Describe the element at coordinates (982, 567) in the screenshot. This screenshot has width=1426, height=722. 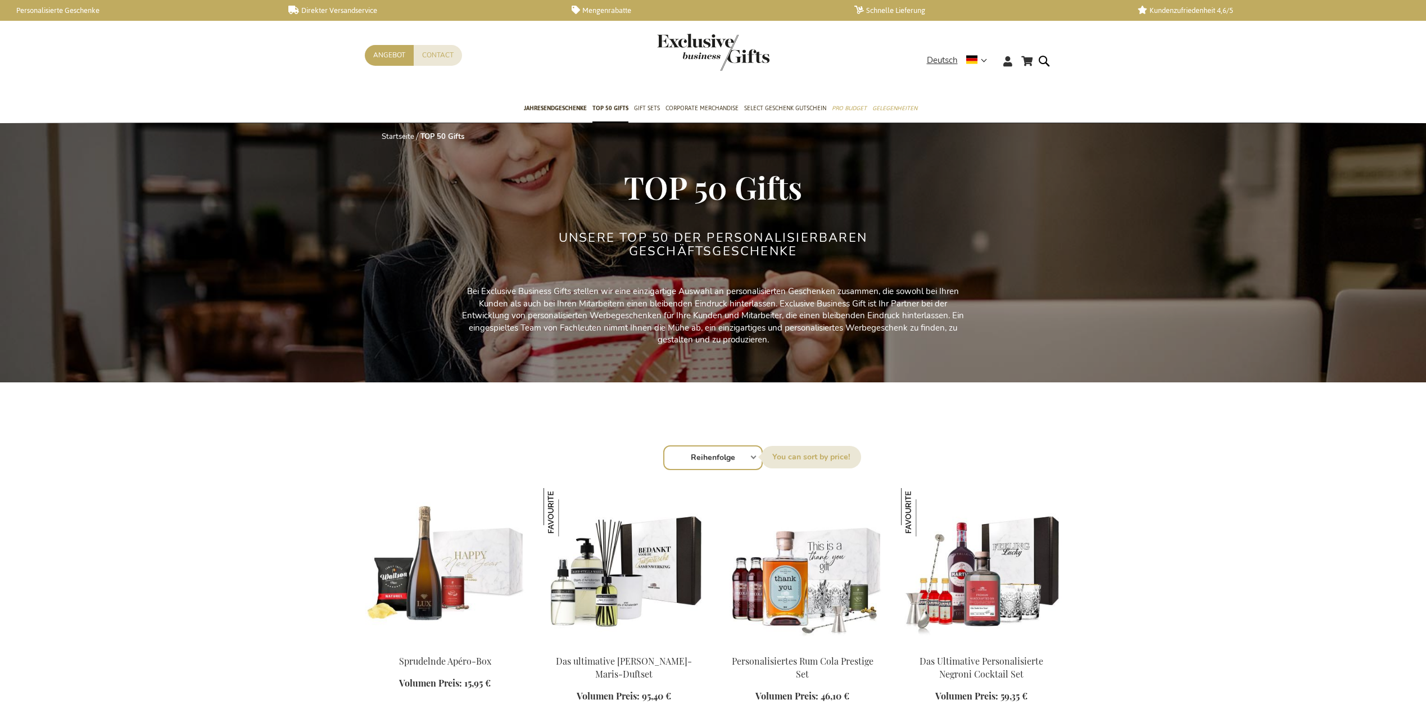
I see `img: The Ultimate Personalized Negroni Cocktail Set` at that location.